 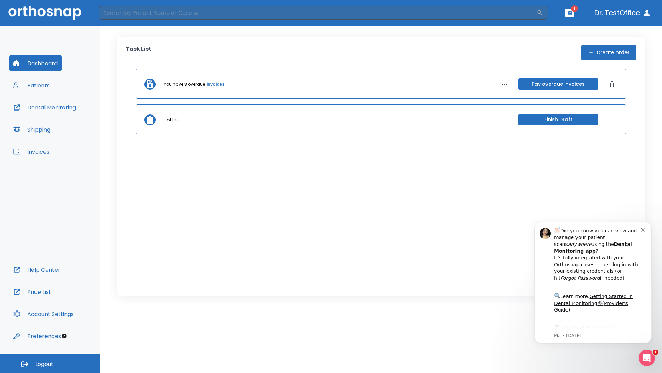 What do you see at coordinates (609, 52) in the screenshot?
I see `button: Create order` at bounding box center [609, 52].